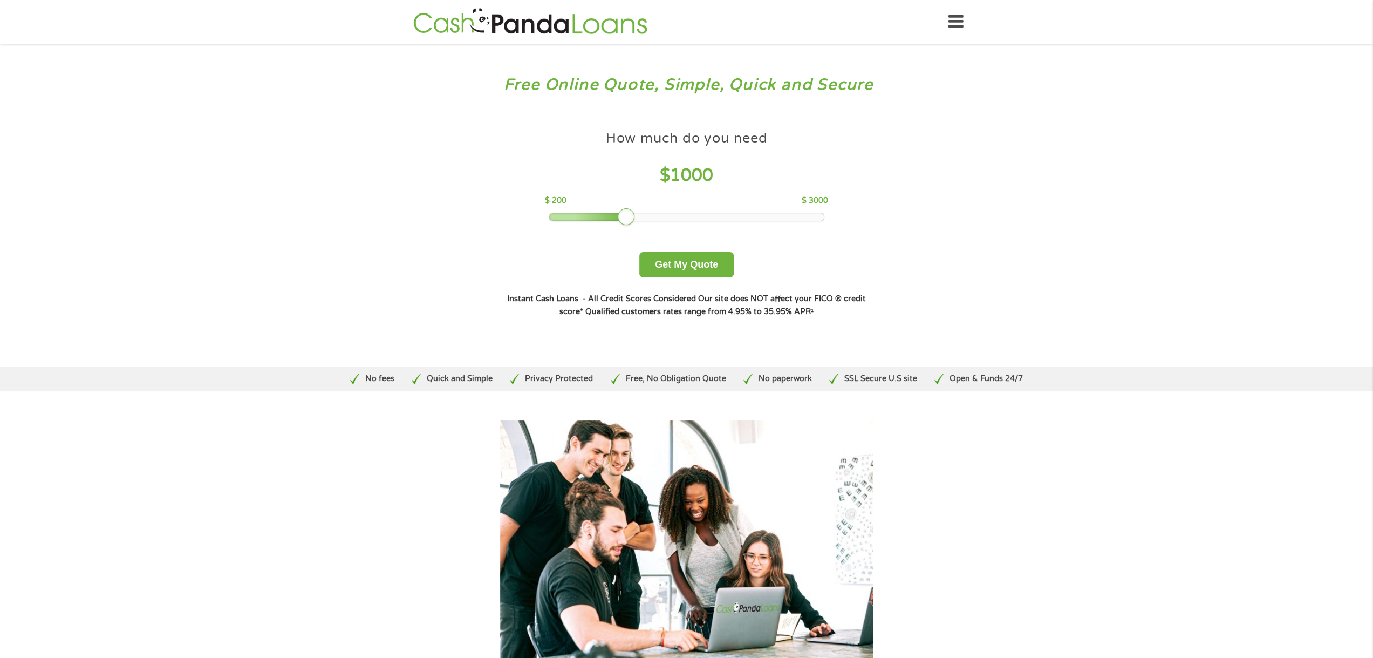 The width and height of the screenshot is (1373, 658). What do you see at coordinates (699, 311) in the screenshot?
I see `strong: Qualified customers rates range from 4.95% to 35.95% APR¹` at bounding box center [699, 311].